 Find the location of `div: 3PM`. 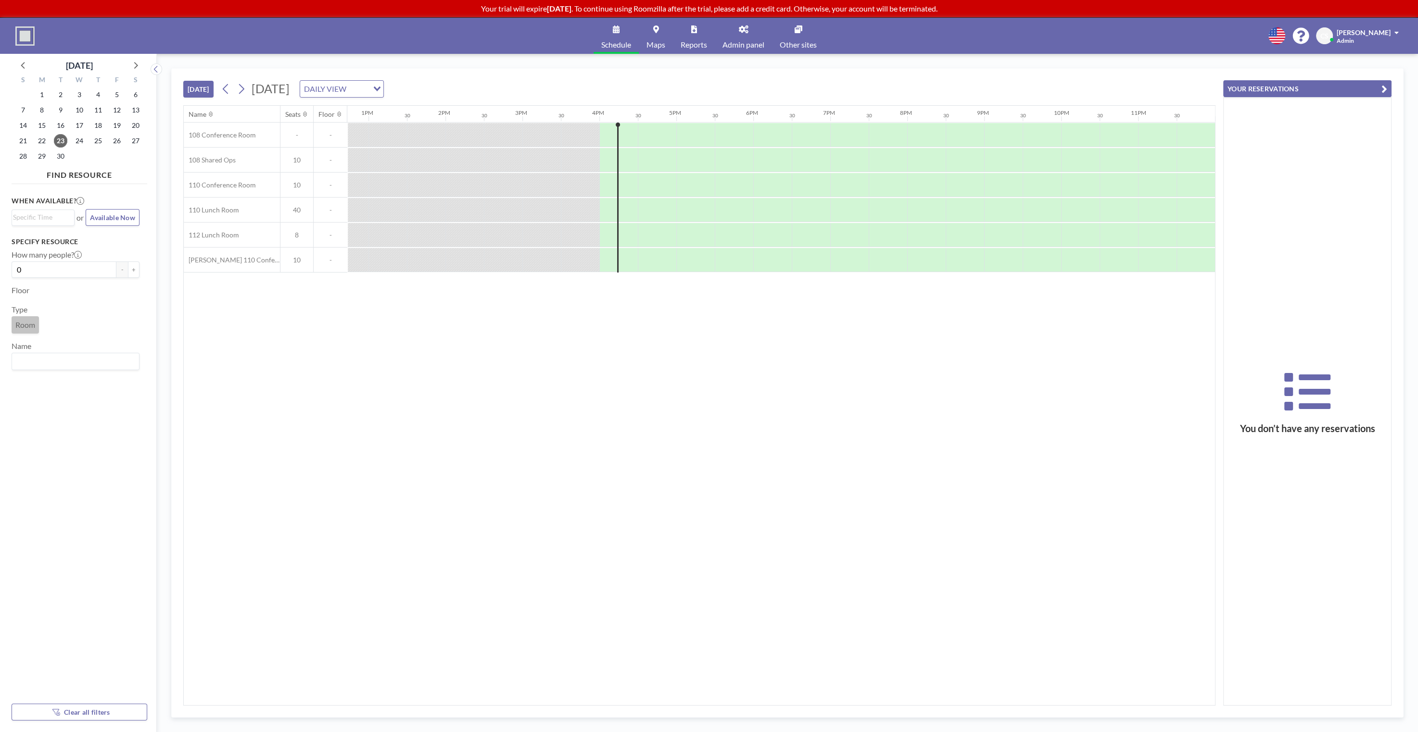

div: 3PM is located at coordinates (521, 113).